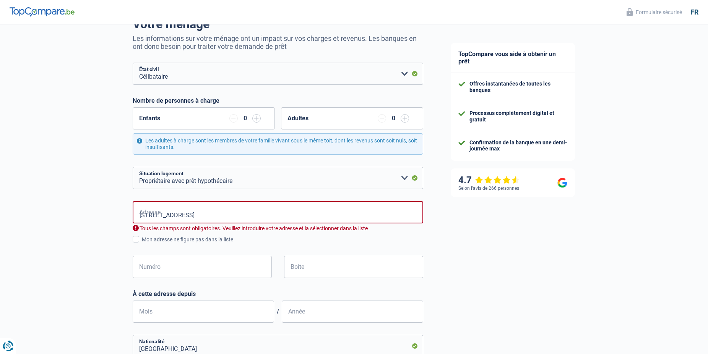 Image resolution: width=708 pixels, height=354 pixels. What do you see at coordinates (2, 289) in the screenshot?
I see `img: Advertisement` at bounding box center [2, 289].